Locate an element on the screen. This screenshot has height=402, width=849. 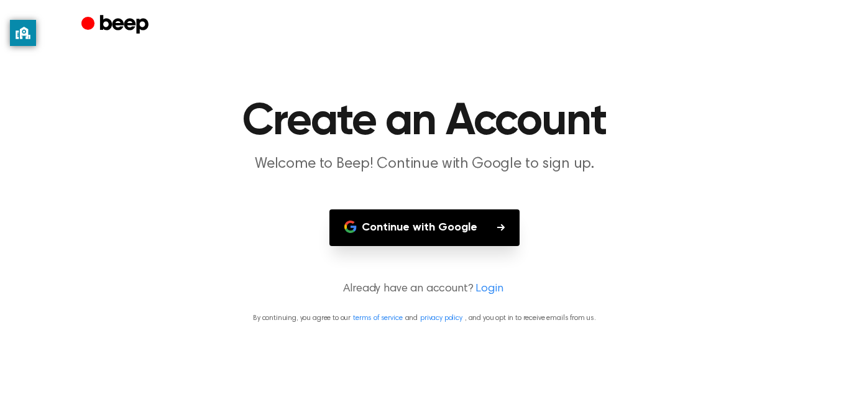
a: Login is located at coordinates (489, 289).